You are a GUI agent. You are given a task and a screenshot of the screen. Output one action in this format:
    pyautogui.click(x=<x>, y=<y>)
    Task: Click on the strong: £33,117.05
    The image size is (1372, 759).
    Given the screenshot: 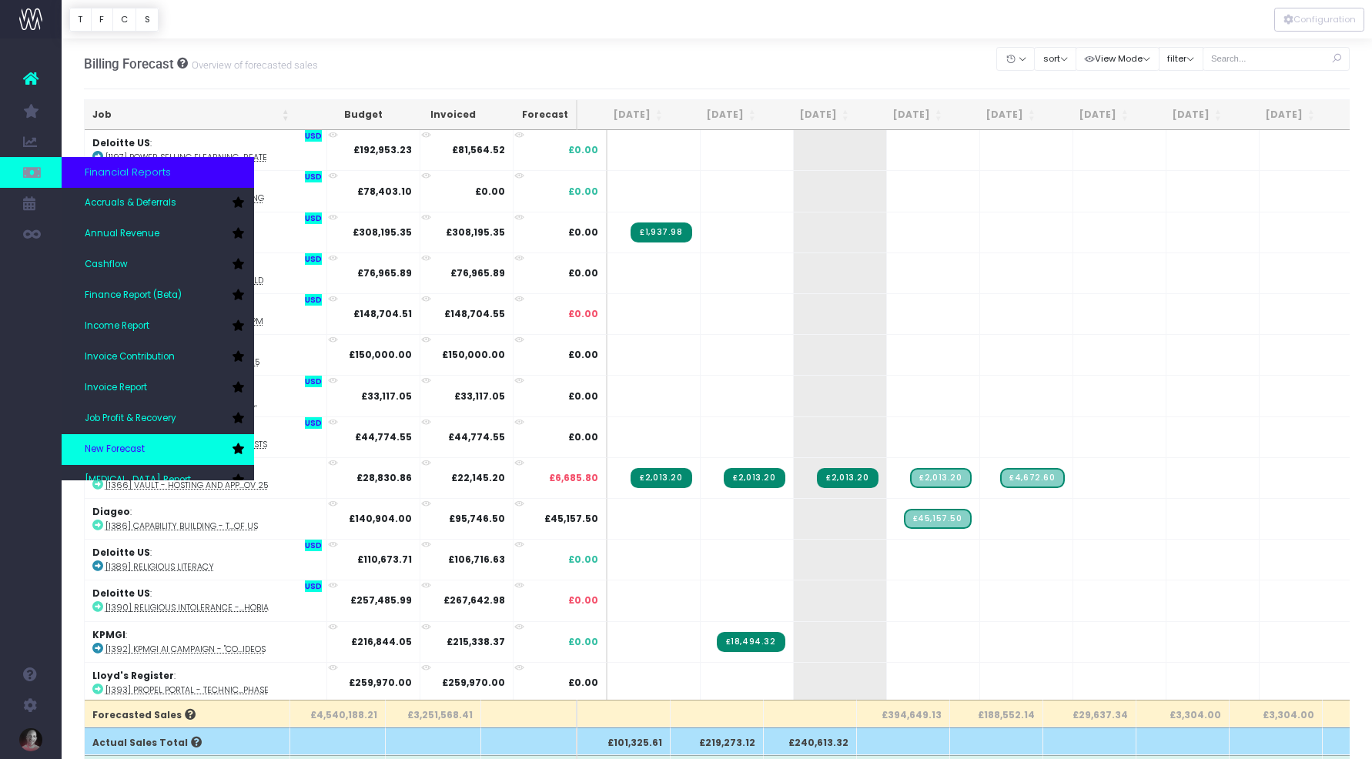 What is the action you would take?
    pyautogui.click(x=387, y=396)
    